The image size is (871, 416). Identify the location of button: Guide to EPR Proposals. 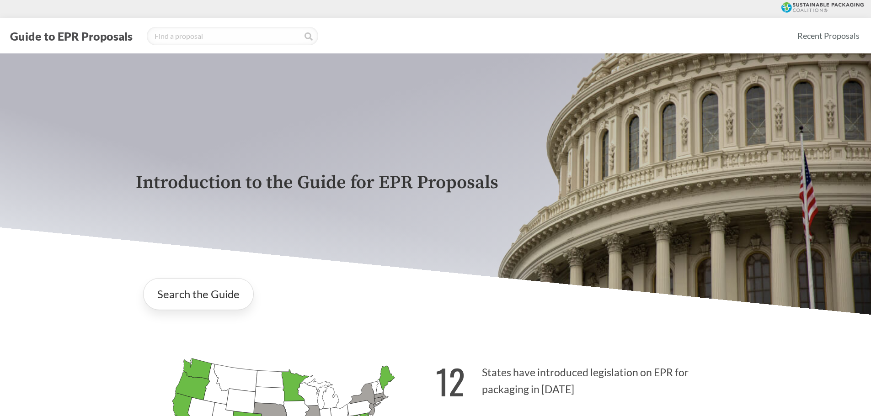
(71, 36).